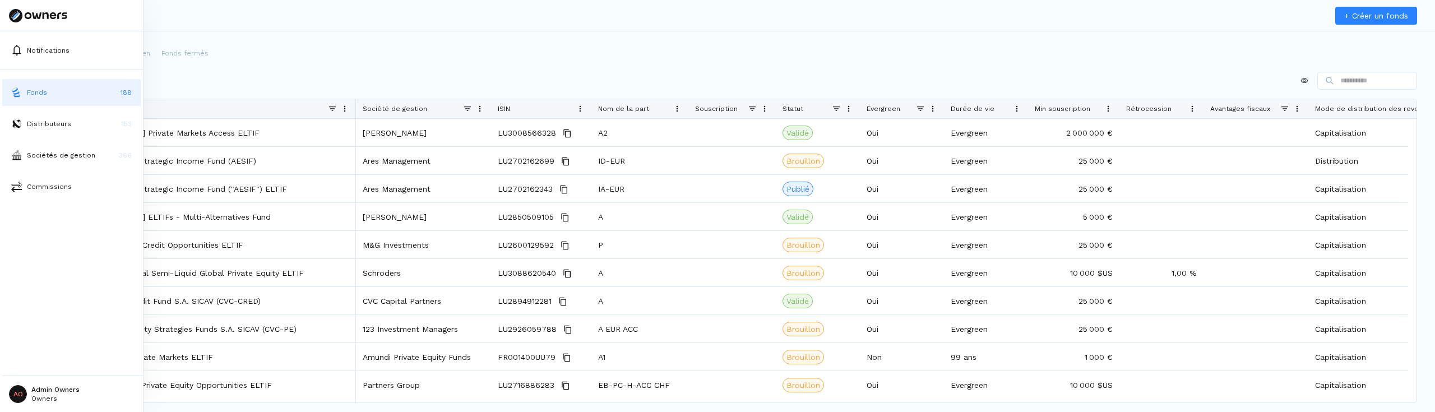  I want to click on p: Sociétés de gestion, so click(61, 155).